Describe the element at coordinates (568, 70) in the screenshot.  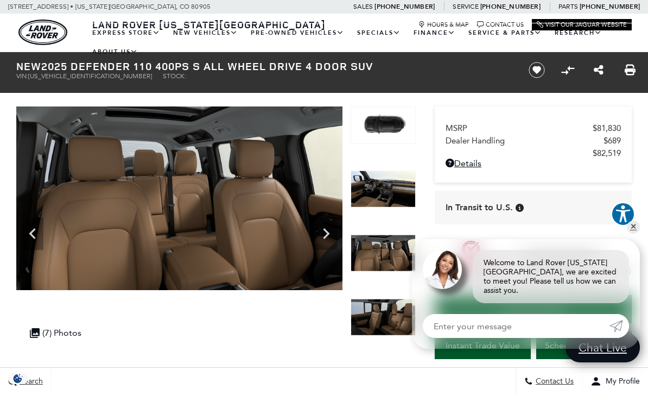
I see `button: Compare Vehicle` at that location.